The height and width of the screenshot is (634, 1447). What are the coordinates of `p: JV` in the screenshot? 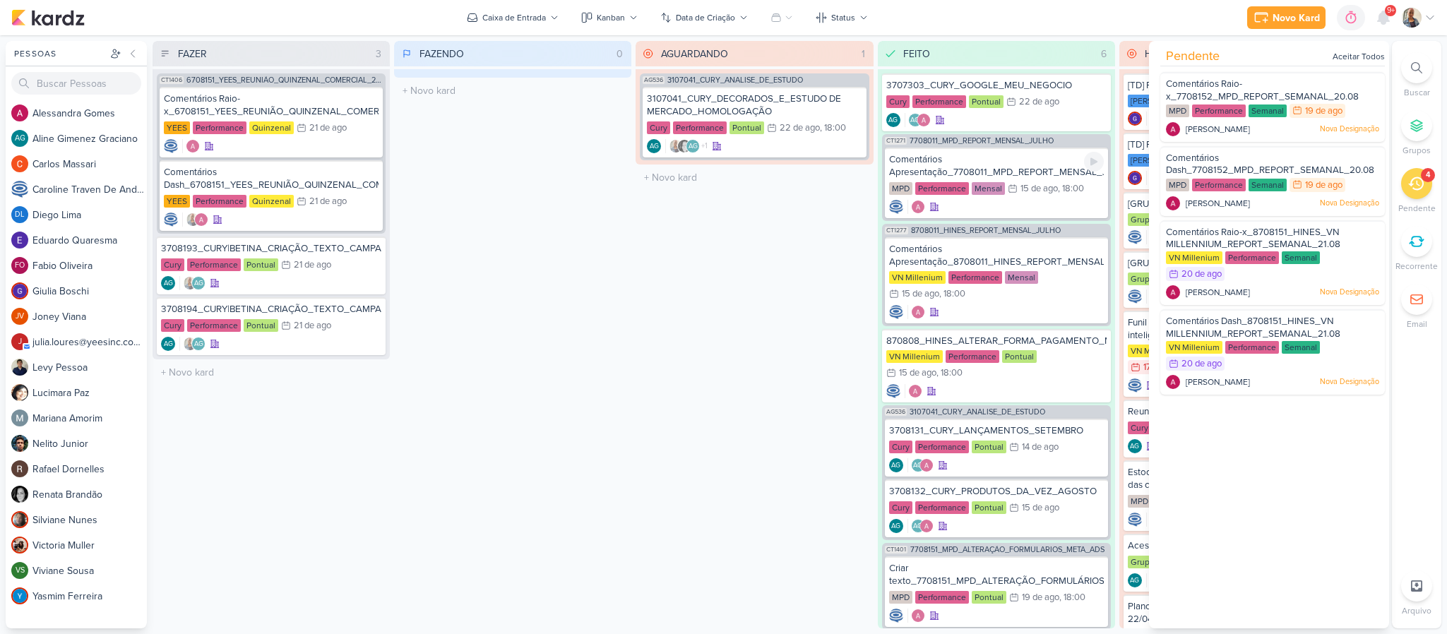 It's located at (20, 316).